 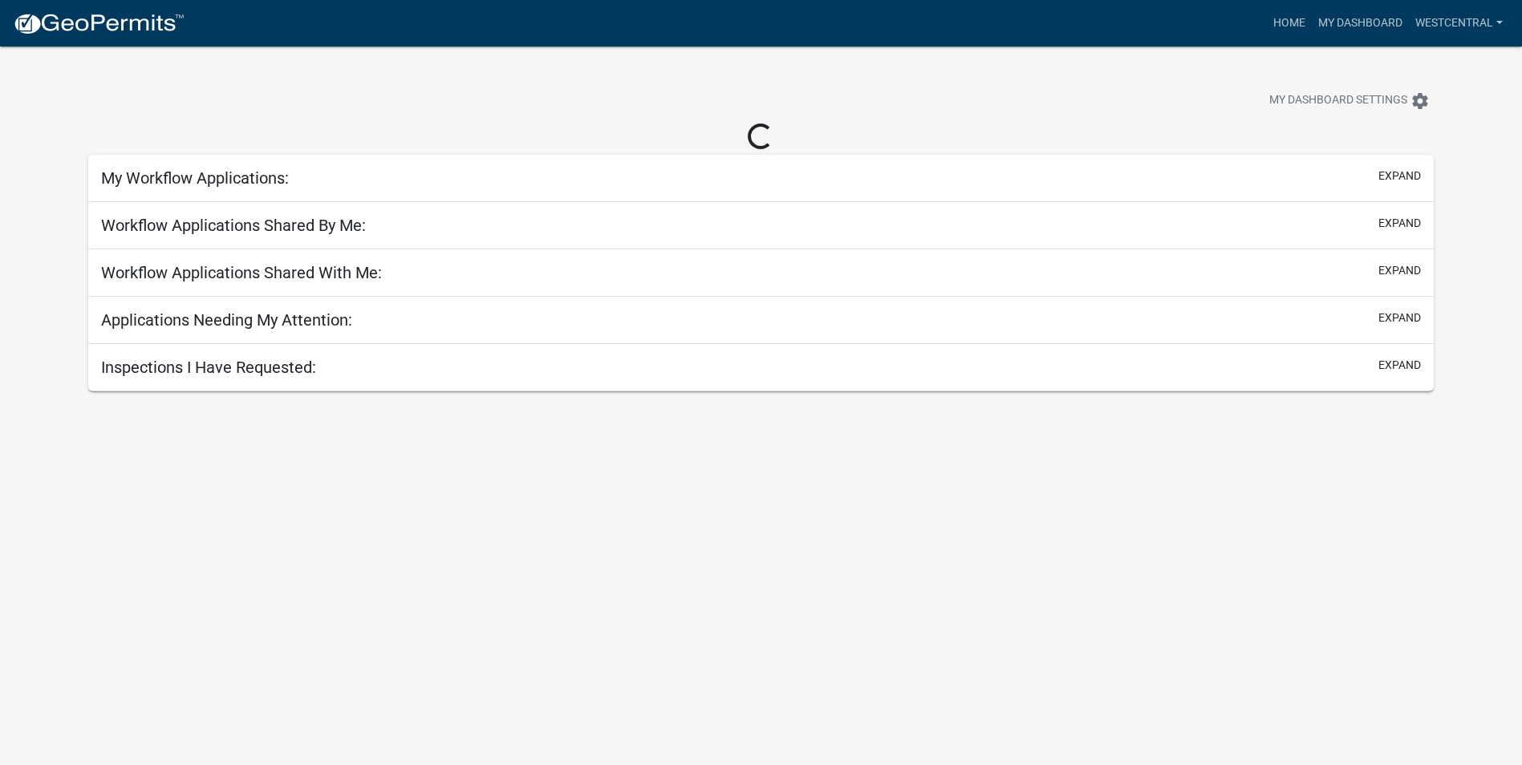 What do you see at coordinates (233, 225) in the screenshot?
I see `h5: Workflow Applications Shared By Me:` at bounding box center [233, 225].